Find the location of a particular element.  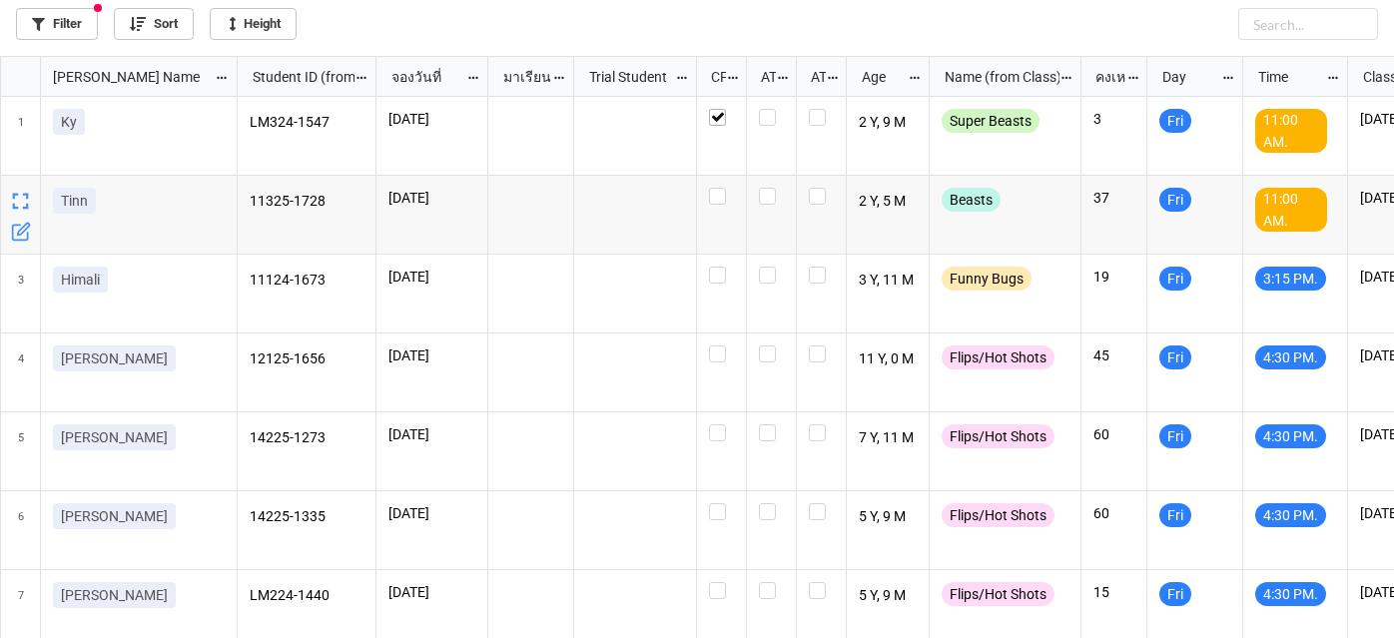

div: Beasts is located at coordinates (971, 200).